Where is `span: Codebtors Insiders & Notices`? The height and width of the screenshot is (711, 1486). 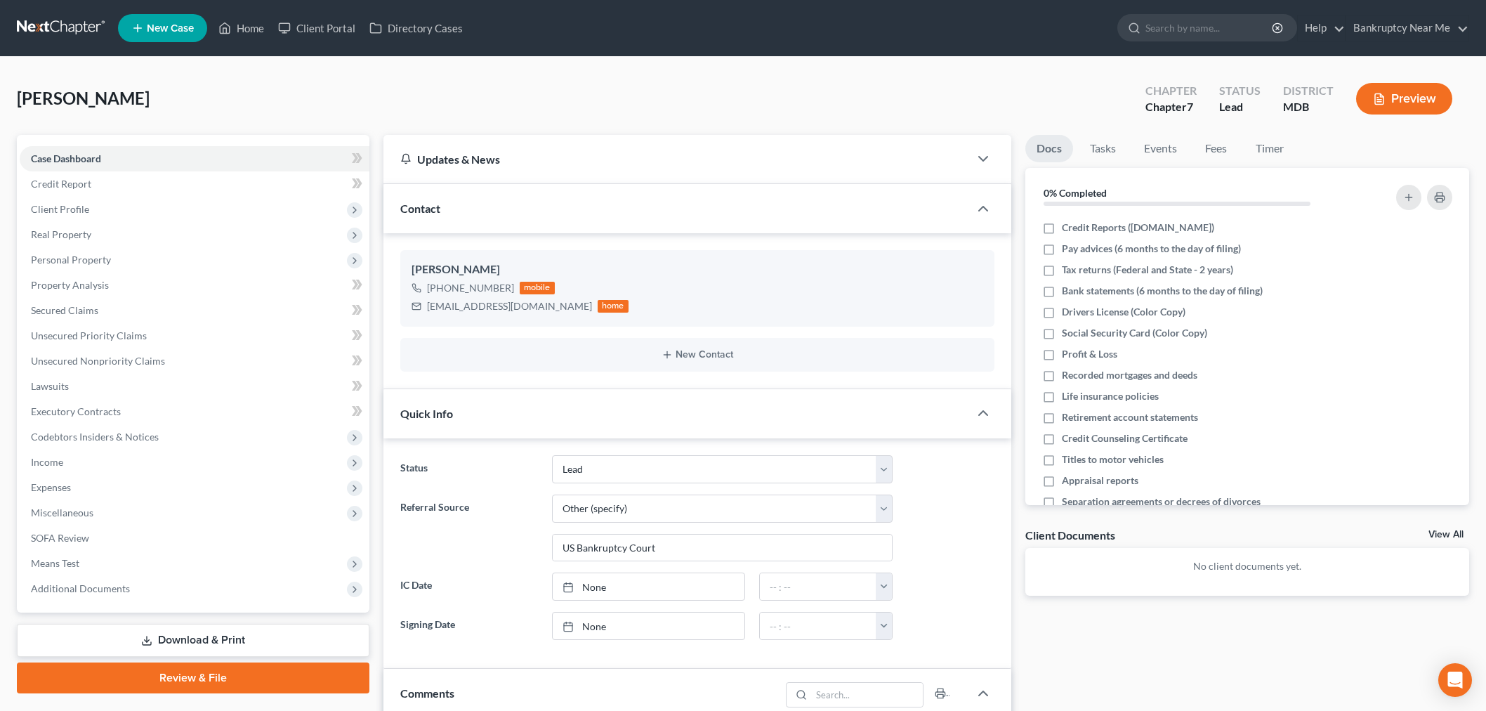 span: Codebtors Insiders & Notices is located at coordinates (95, 436).